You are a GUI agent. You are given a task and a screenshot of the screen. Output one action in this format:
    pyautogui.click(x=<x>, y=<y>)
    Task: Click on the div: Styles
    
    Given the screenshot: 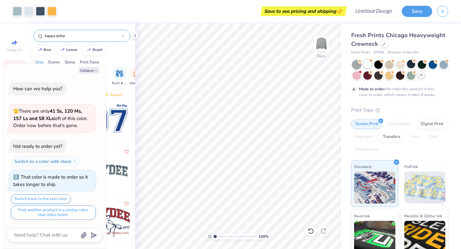 What is the action you would take?
    pyautogui.click(x=70, y=62)
    